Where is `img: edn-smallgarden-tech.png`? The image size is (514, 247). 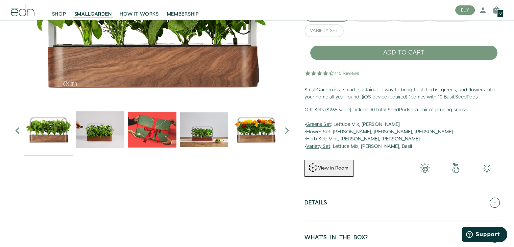
img: edn-smallgarden-tech.png is located at coordinates (487, 168).